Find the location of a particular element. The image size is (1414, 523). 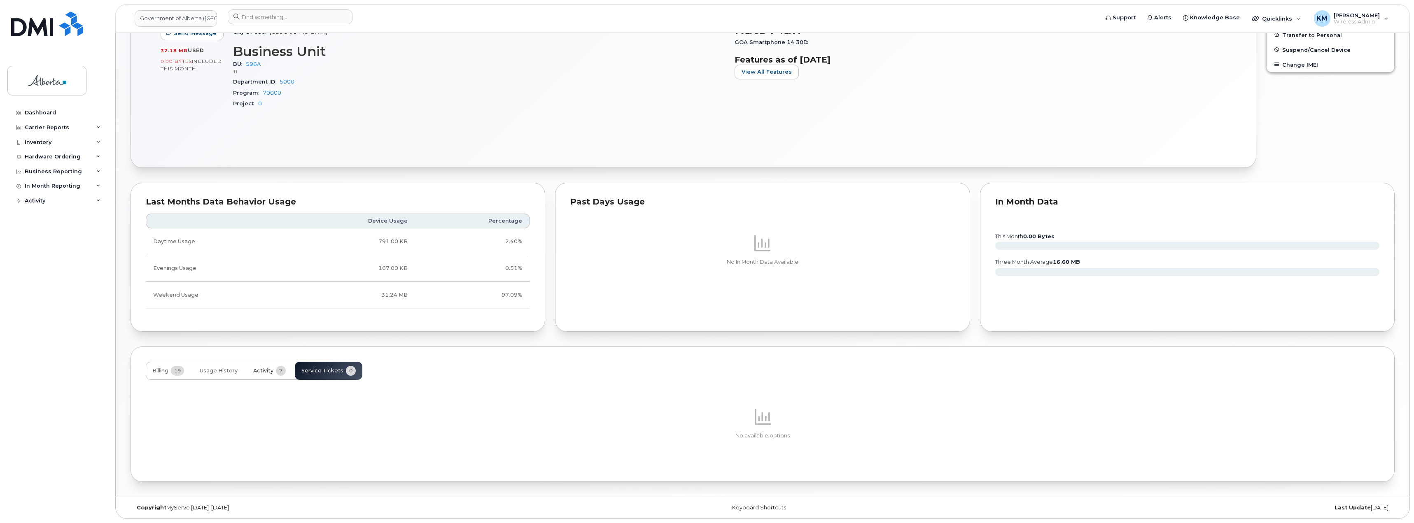

p: No available options is located at coordinates (763, 436).